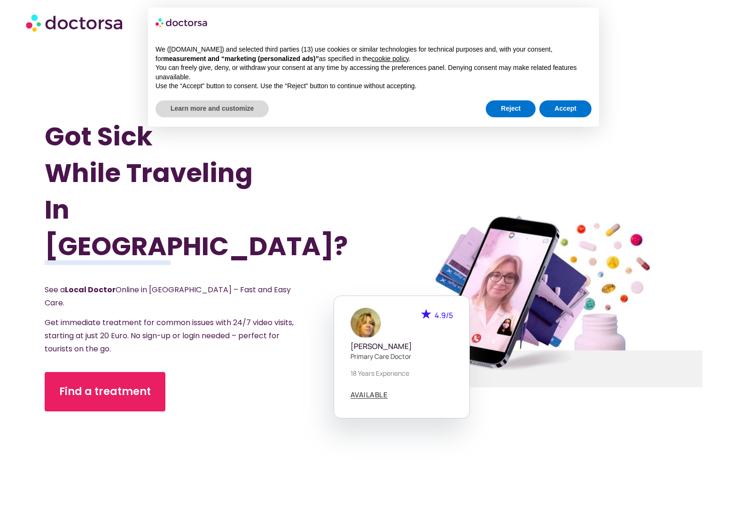 This screenshot has width=747, height=509. I want to click on span: Get immediate treatment for common issues with 24/7 video visits, starting at just 20 Euro. No si..., so click(169, 336).